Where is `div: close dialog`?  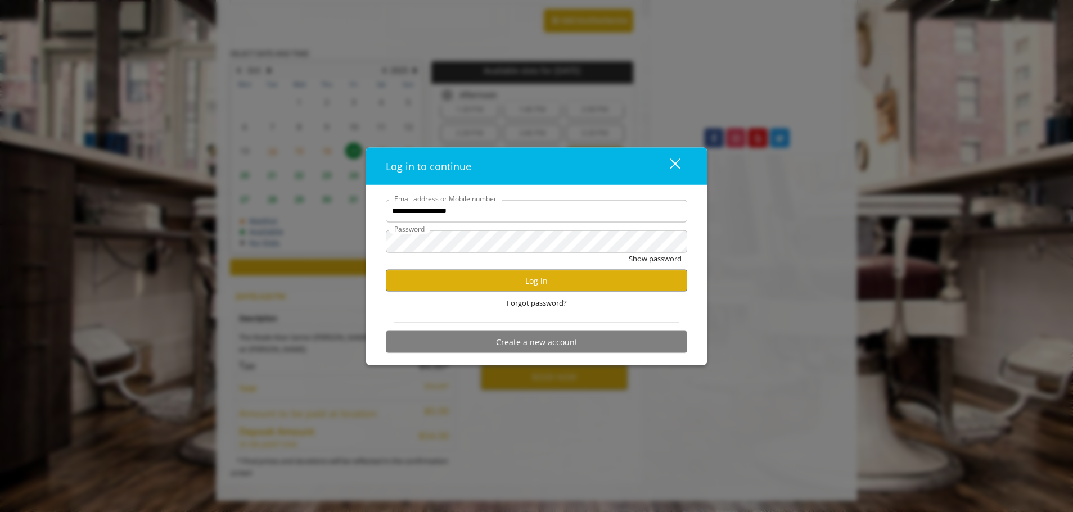
div: close dialog is located at coordinates (668, 166).